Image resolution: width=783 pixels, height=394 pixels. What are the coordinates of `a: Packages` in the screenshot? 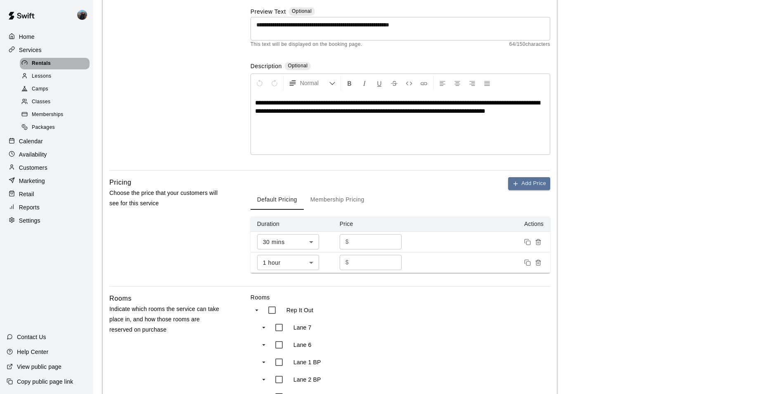 It's located at (56, 127).